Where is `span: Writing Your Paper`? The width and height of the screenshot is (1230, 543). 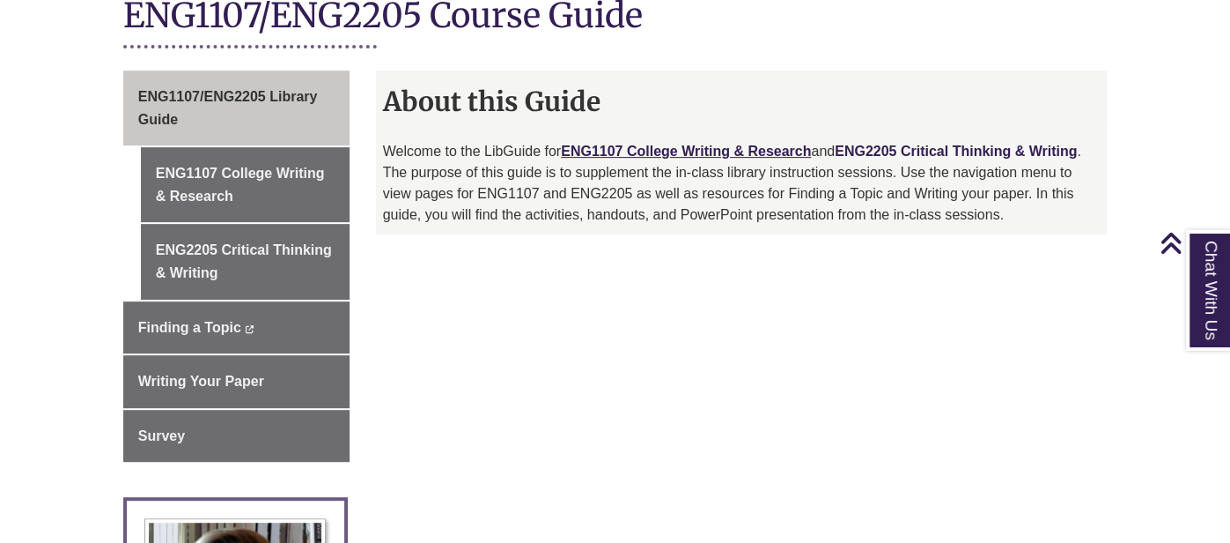 span: Writing Your Paper is located at coordinates (201, 381).